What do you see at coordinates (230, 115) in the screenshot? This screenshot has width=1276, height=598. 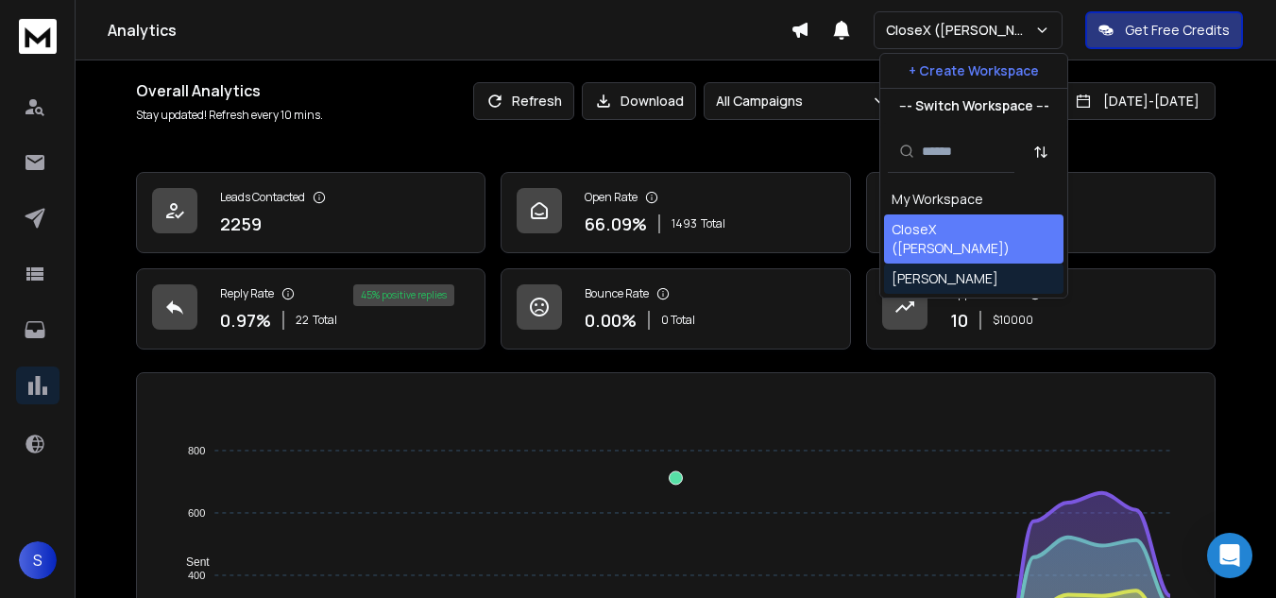 I see `p: Stay updated! Refresh every 10 mins.` at bounding box center [230, 115].